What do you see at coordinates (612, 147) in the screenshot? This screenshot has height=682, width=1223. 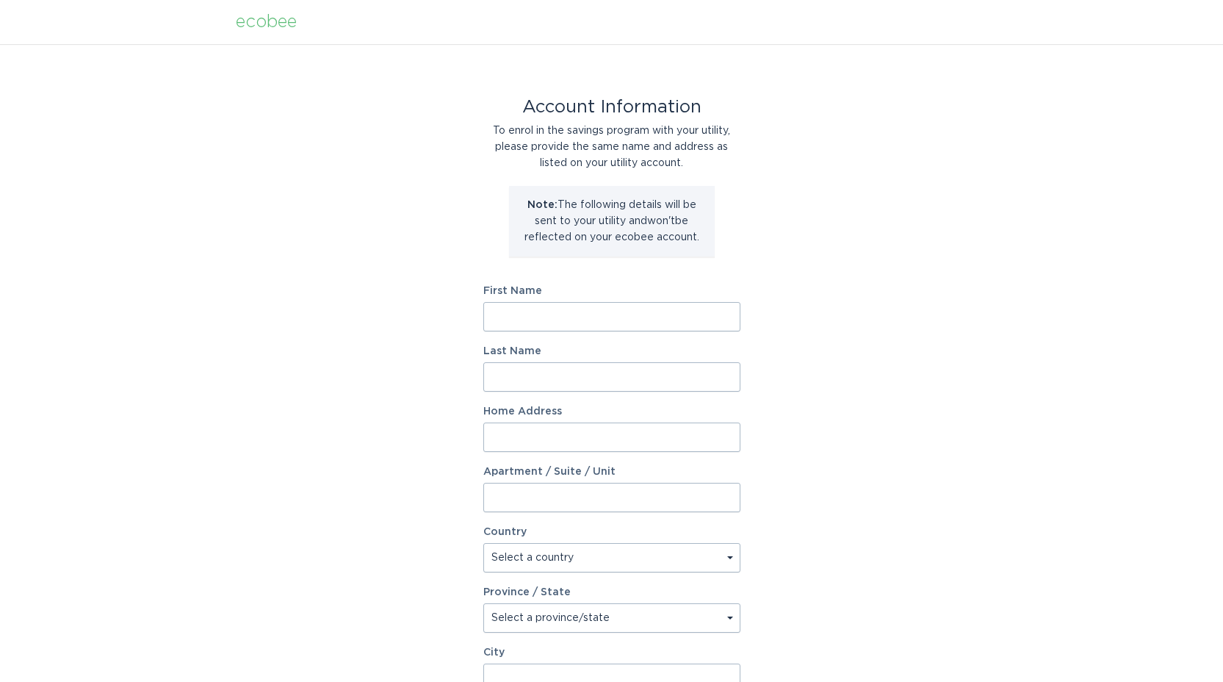 I see `div: To enrol in the savings program with your utility, please provide the same name and address as li...` at bounding box center [612, 147].